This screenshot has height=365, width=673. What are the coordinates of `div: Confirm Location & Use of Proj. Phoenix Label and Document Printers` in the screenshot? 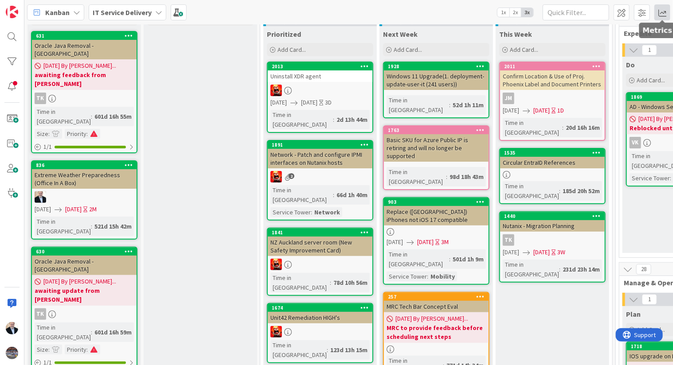 It's located at (553, 80).